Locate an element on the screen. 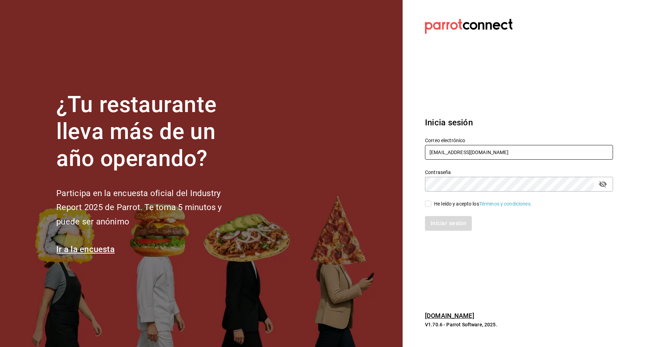 This screenshot has width=671, height=347. a: Ir a la encuesta is located at coordinates (85, 249).